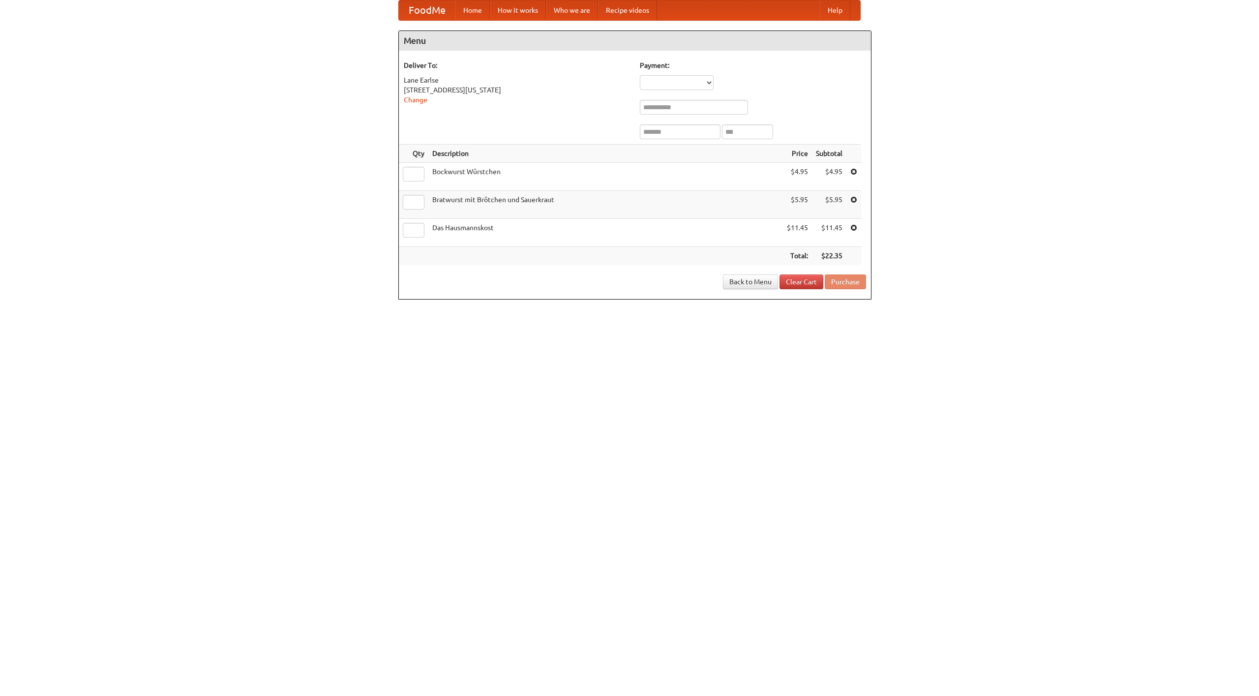  I want to click on td: Bockwurst Würstchen, so click(605, 177).